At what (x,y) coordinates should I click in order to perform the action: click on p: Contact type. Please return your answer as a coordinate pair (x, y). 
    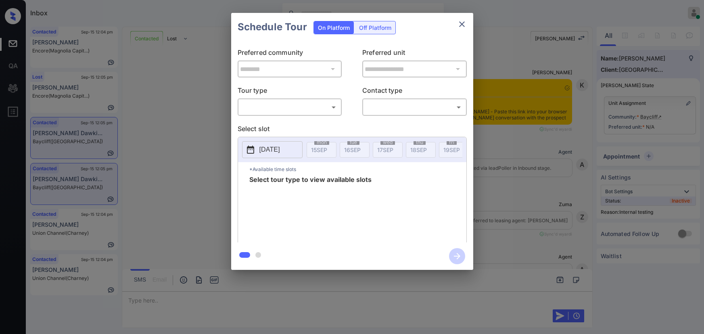
    Looking at the image, I should click on (414, 92).